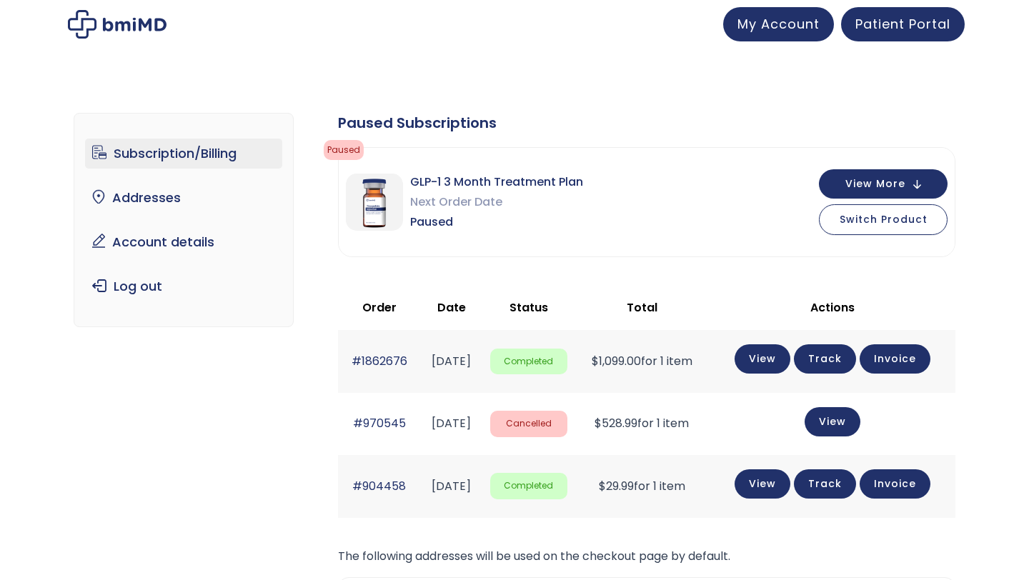 Image resolution: width=1029 pixels, height=580 pixels. I want to click on a: Addresses, so click(184, 198).